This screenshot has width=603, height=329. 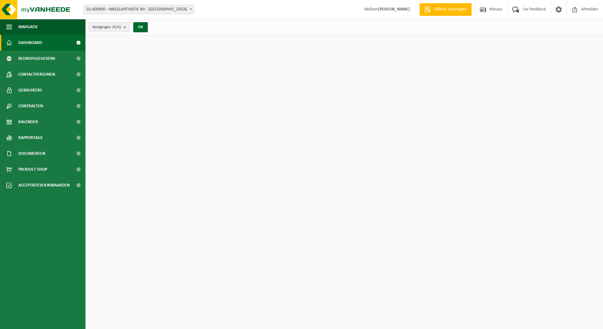 I want to click on span: Navigatie, so click(x=28, y=27).